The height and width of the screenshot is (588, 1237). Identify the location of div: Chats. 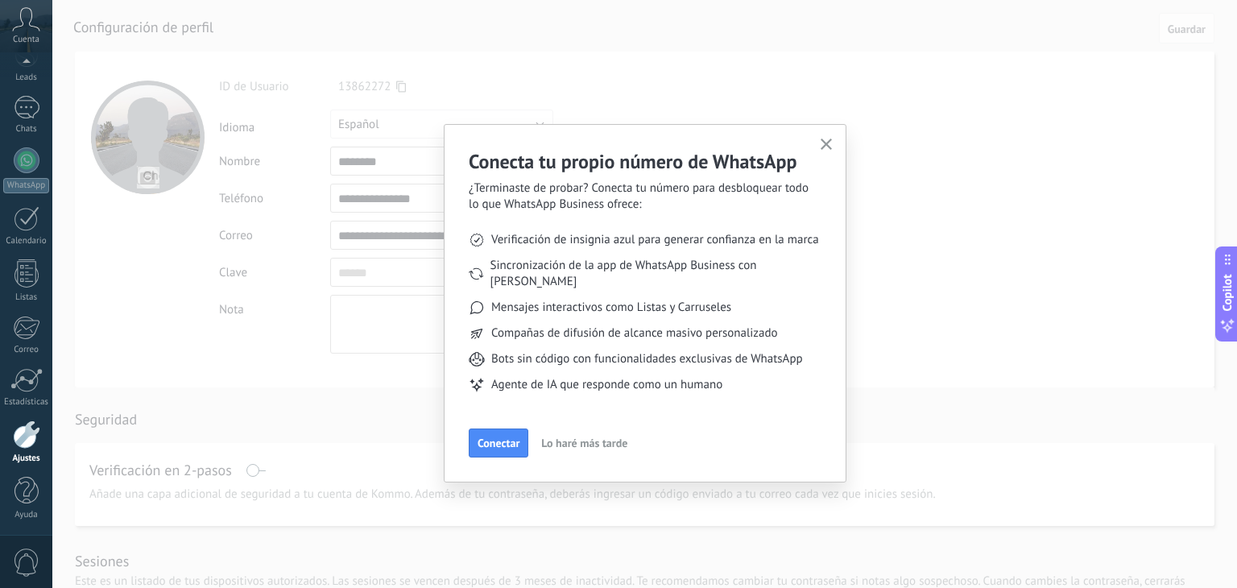
(27, 129).